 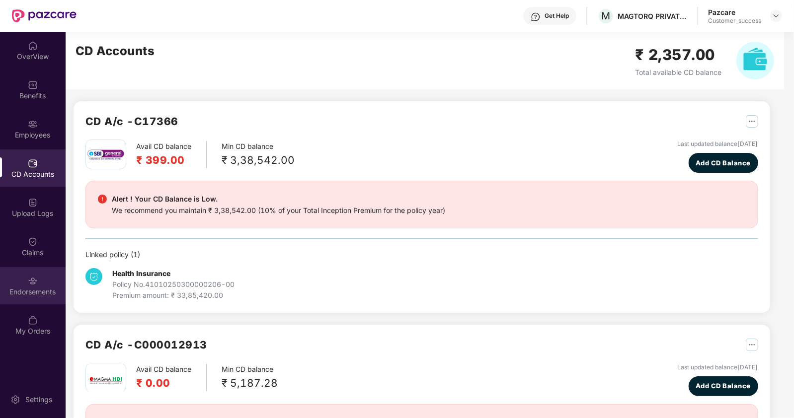 What do you see at coordinates (163, 160) in the screenshot?
I see `h2: ₹ 399.00` at bounding box center [163, 160].